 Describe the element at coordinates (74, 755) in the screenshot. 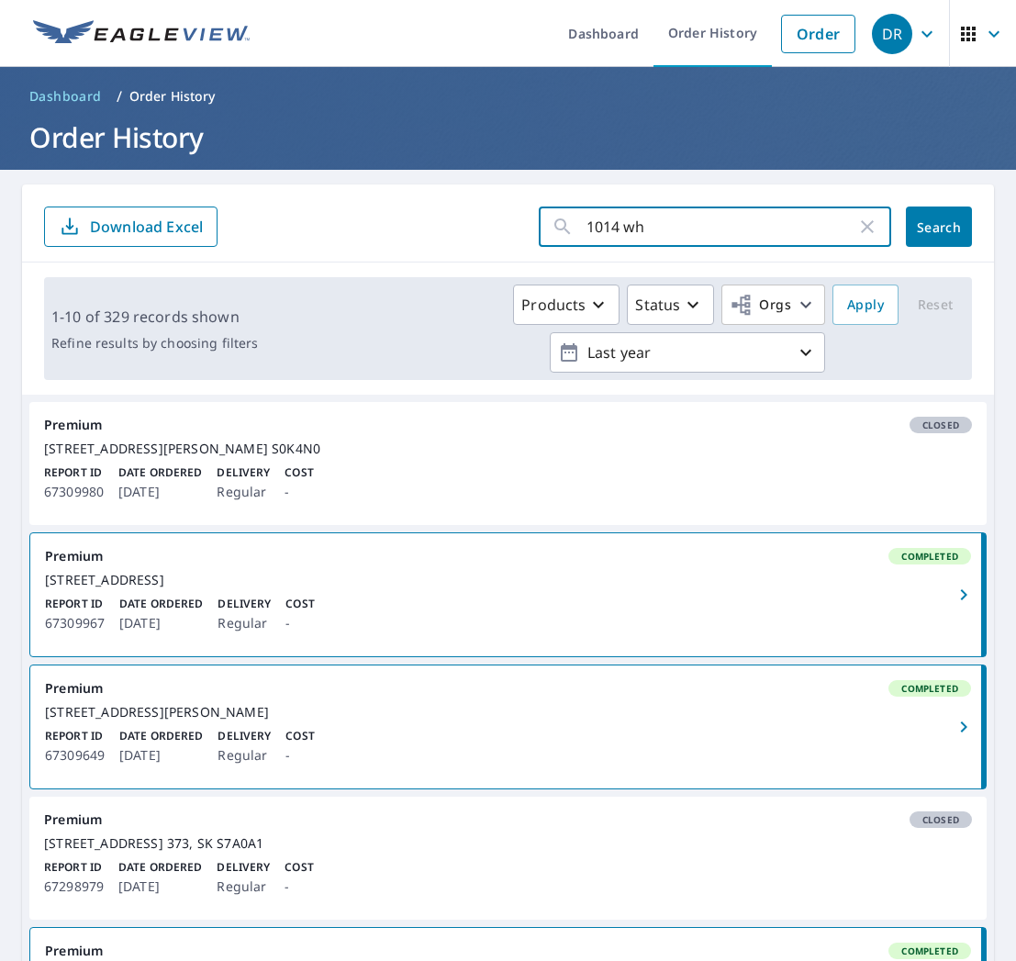

I see `p: 67309649` at that location.